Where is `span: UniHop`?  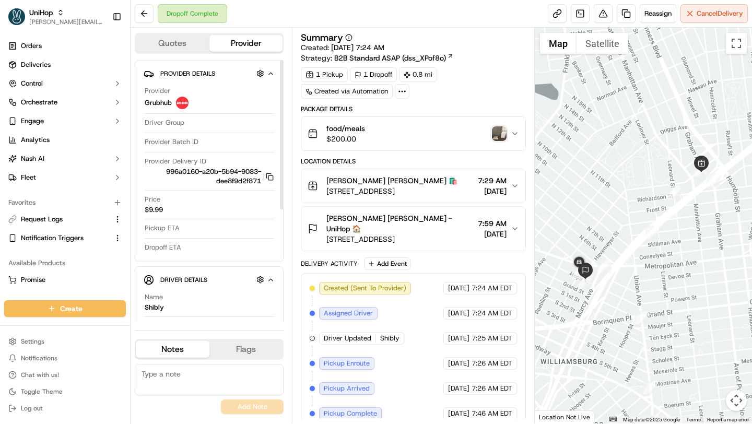
span: UniHop is located at coordinates (41, 13).